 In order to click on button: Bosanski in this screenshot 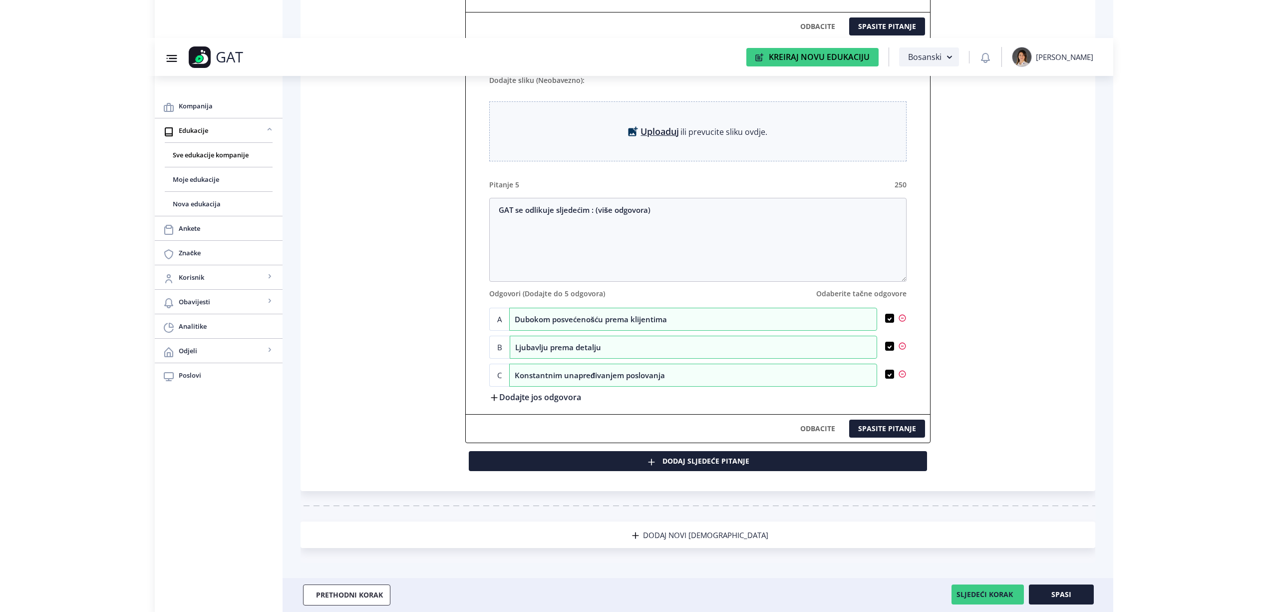, I will do `click(929, 57)`.